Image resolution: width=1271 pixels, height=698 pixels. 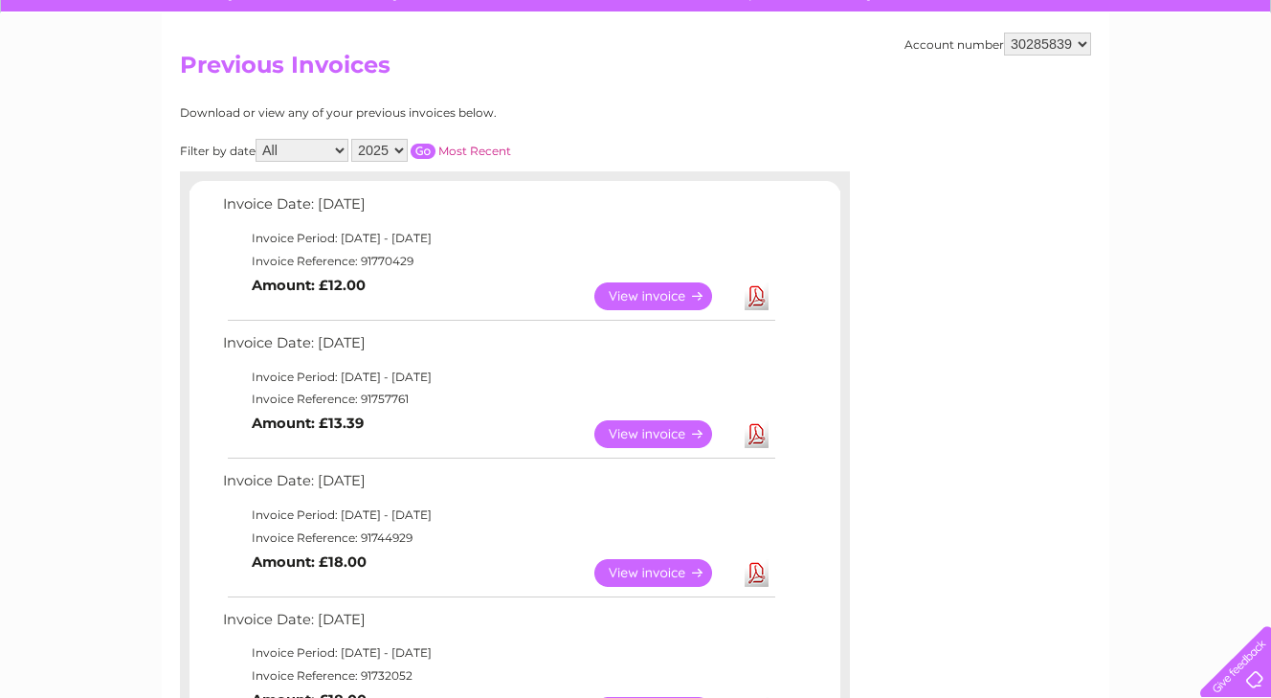 What do you see at coordinates (1167, 88) in the screenshot?
I see `a: Contact` at bounding box center [1167, 88].